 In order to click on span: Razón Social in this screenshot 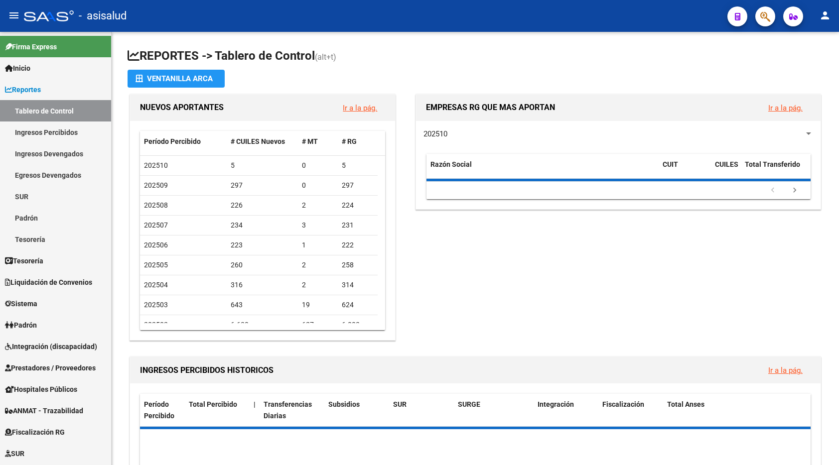, I will do `click(451, 164)`.